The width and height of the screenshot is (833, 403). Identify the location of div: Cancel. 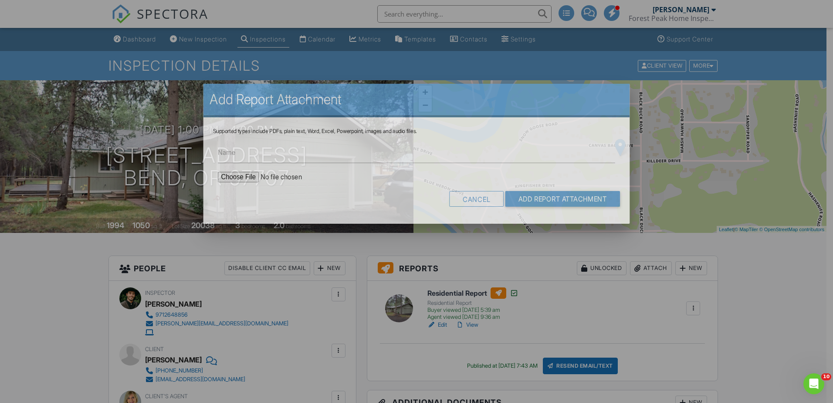
(477, 199).